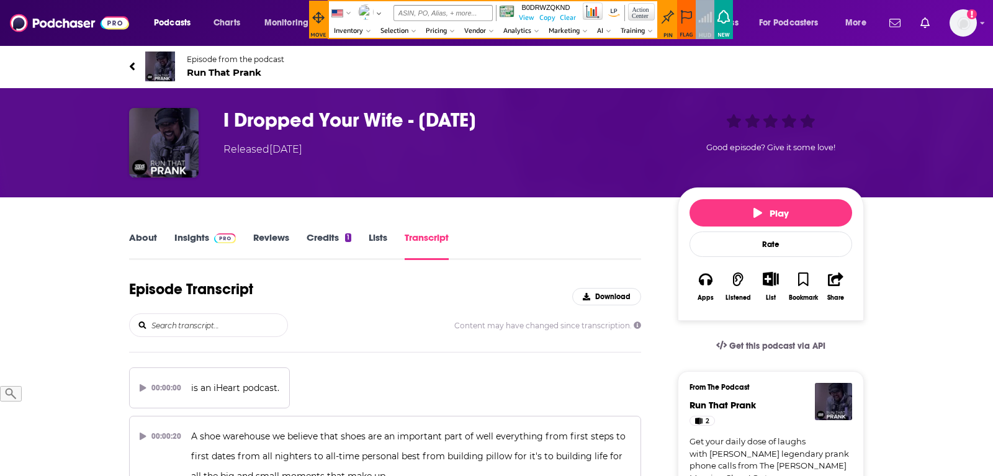 The width and height of the screenshot is (993, 476). What do you see at coordinates (164, 143) in the screenshot?
I see `a: I Dropped Your Wife - 07.09.25` at bounding box center [164, 143].